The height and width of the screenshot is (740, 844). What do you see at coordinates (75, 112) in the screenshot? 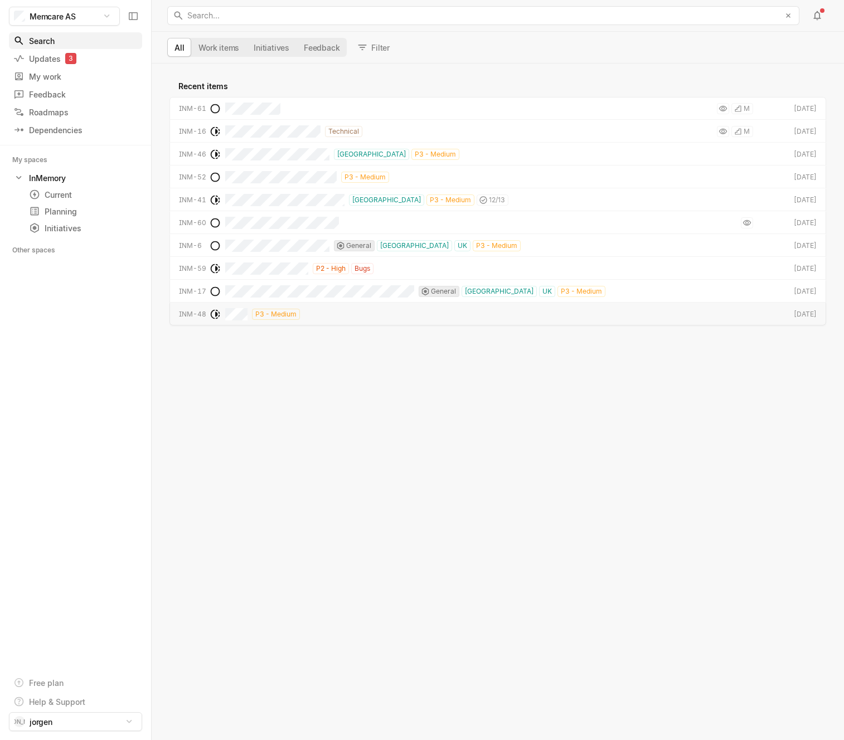
I see `a: Roadmaps` at bounding box center [75, 112].